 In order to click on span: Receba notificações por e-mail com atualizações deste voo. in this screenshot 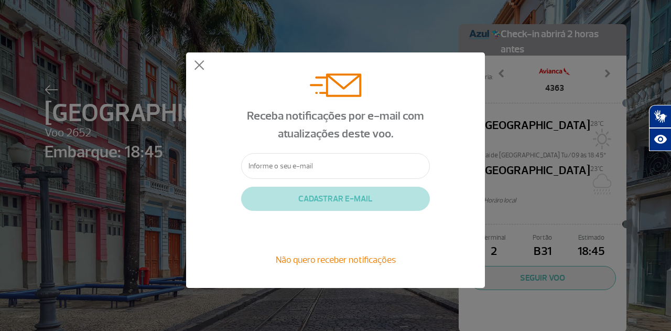, I will do `click(335, 125)`.